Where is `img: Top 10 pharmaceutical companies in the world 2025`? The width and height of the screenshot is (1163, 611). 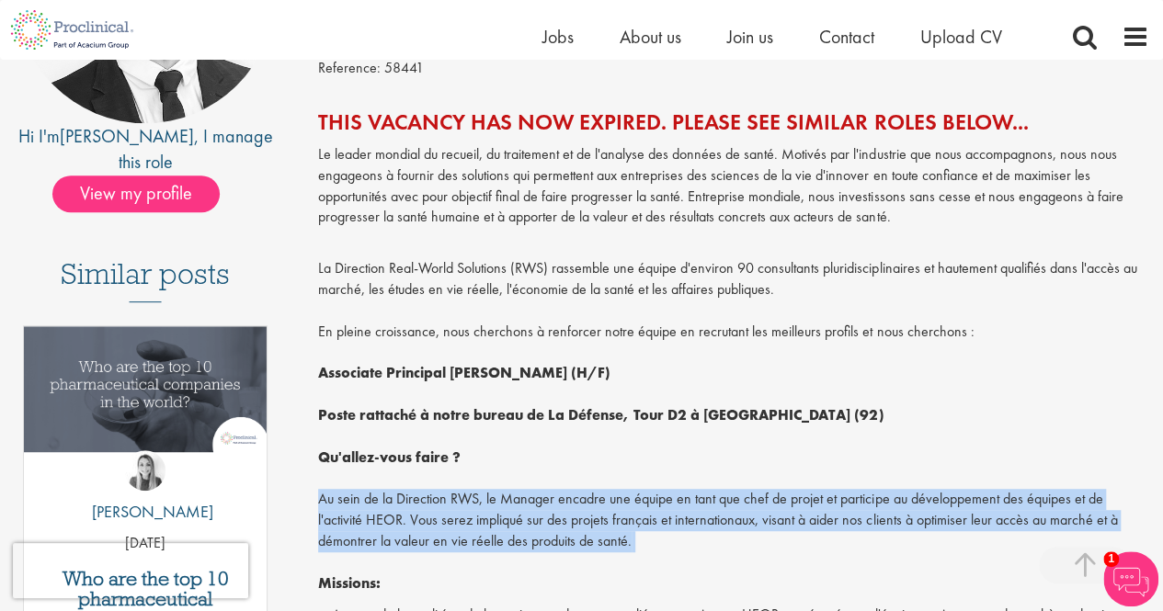
img: Top 10 pharmaceutical companies in the world 2025 is located at coordinates (145, 389).